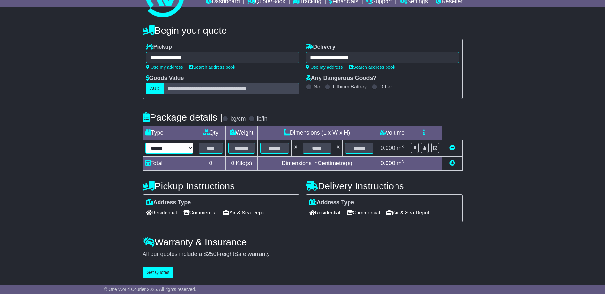 The image size is (605, 294). I want to click on a: Add new item, so click(452, 163).